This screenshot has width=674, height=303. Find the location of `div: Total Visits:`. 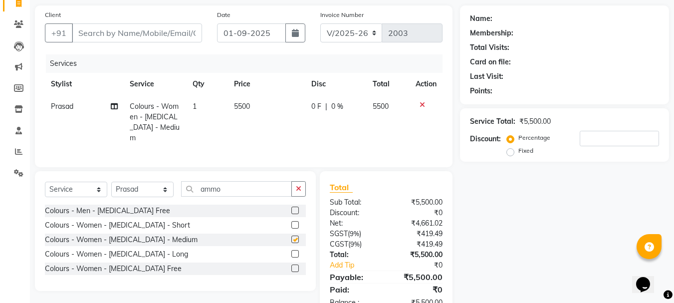

div: Total Visits: is located at coordinates (490, 47).